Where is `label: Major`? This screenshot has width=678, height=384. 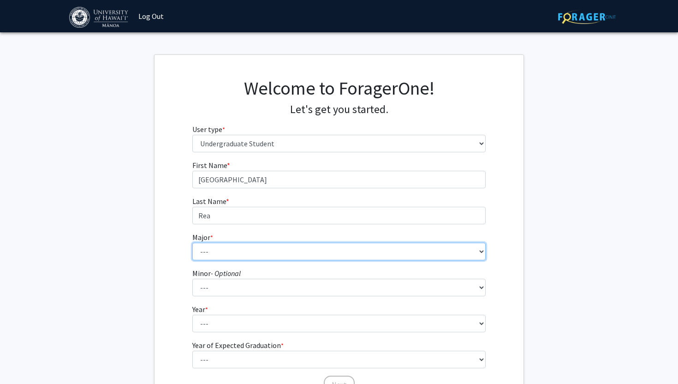
label: Major is located at coordinates (202, 237).